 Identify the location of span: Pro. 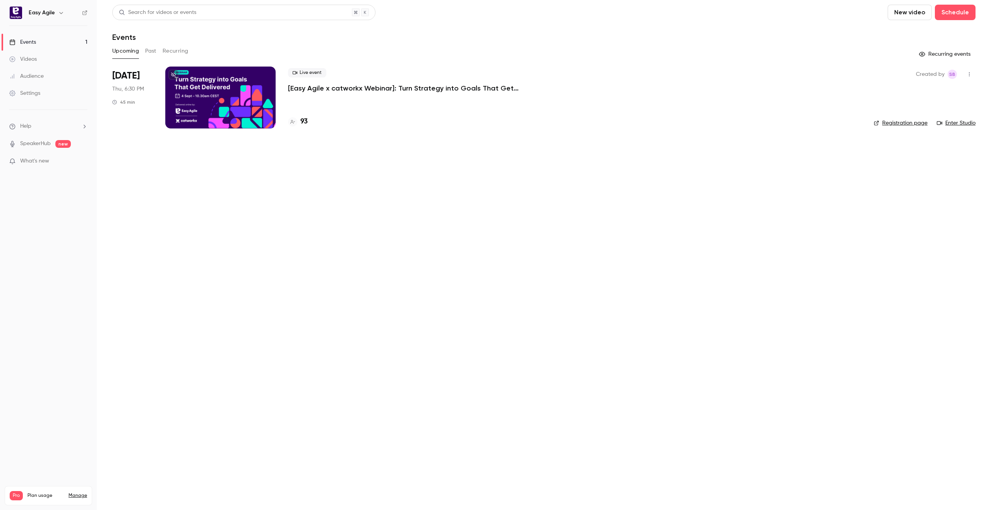
(16, 496).